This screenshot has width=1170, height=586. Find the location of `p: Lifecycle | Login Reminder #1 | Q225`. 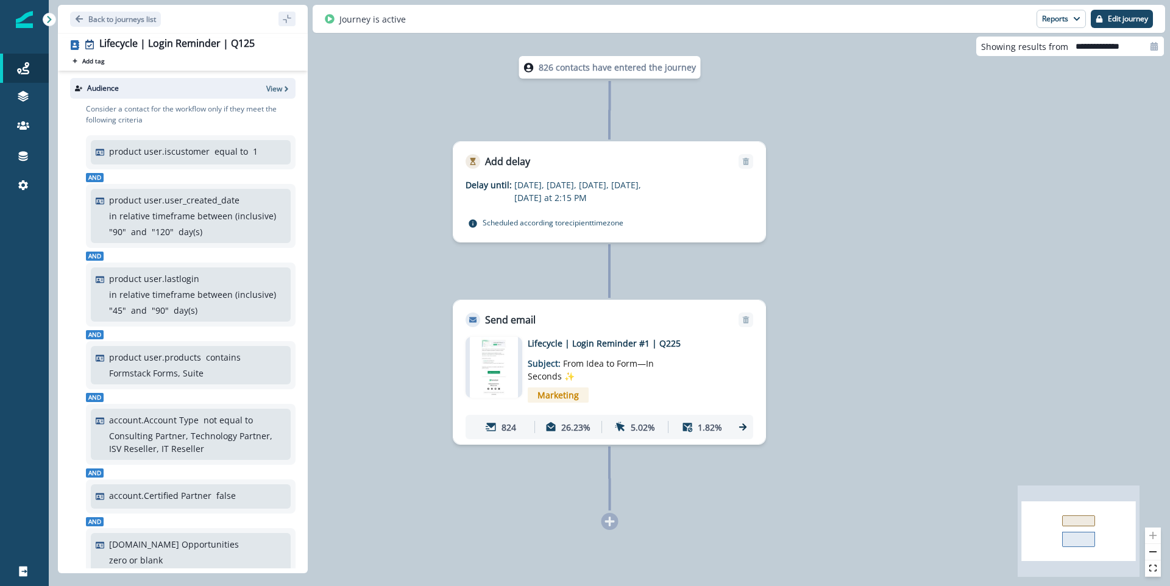

p: Lifecycle | Login Reminder #1 | Q225 is located at coordinates (625, 343).